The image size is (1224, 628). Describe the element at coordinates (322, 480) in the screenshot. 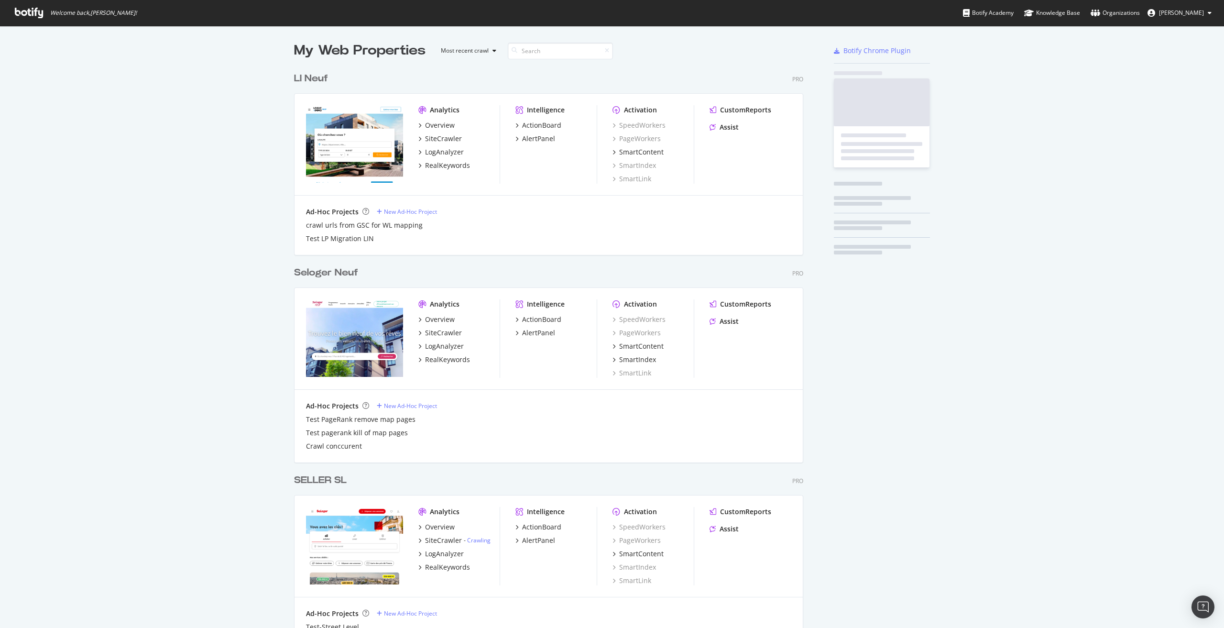

I see `a: SELLER SL` at that location.